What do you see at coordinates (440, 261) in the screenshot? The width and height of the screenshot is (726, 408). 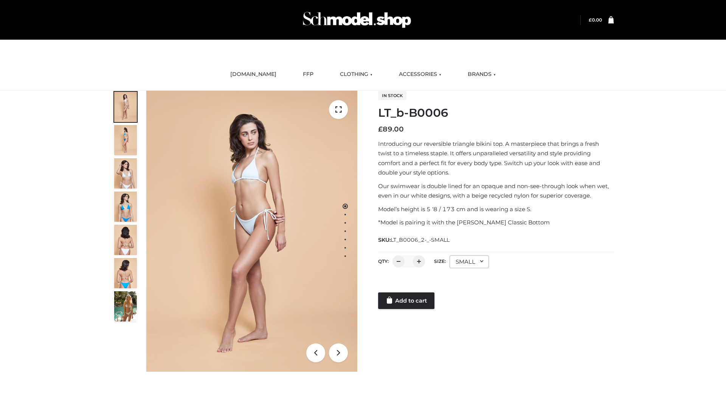 I see `label: Size:` at bounding box center [440, 261].